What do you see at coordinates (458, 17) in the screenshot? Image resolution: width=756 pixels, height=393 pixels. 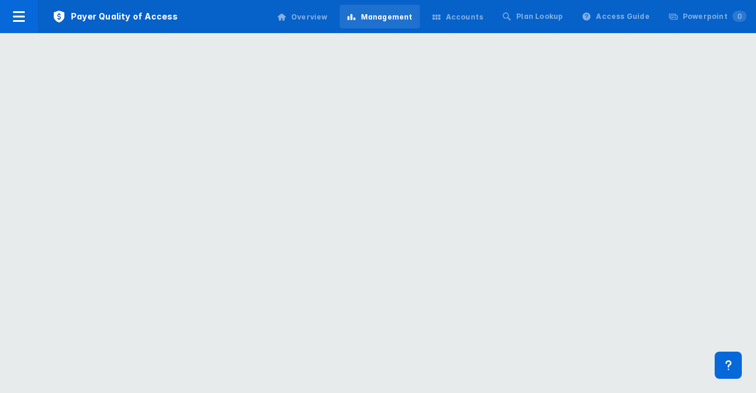 I see `a: Accounts` at bounding box center [458, 17].